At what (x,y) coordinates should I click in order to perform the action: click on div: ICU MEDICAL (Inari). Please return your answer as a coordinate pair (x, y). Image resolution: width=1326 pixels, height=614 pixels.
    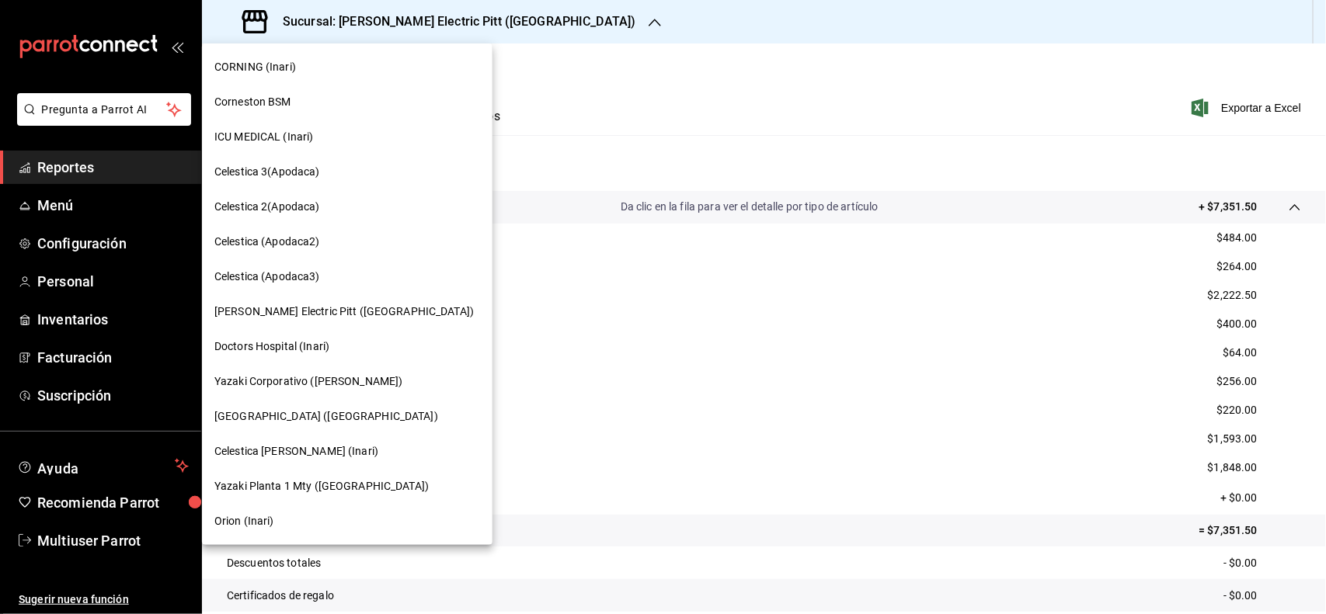
    Looking at the image, I should click on (347, 137).